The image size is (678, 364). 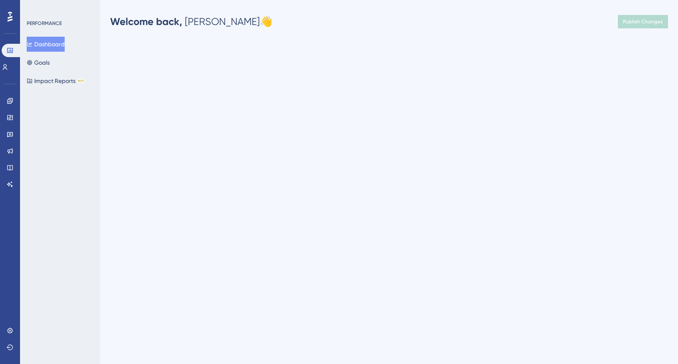 I want to click on span: Welcome back,, so click(x=146, y=21).